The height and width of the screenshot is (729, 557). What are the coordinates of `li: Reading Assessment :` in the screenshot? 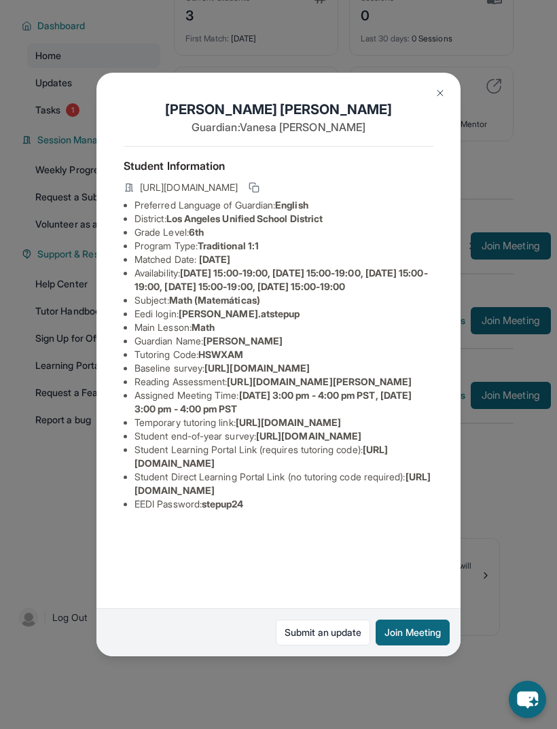 It's located at (284, 382).